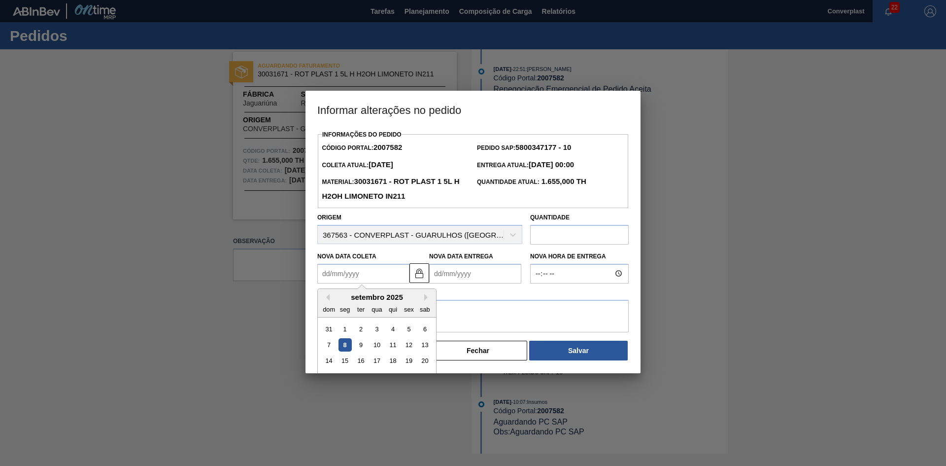 The height and width of the screenshot is (466, 946). I want to click on label: Observação, so click(473, 293).